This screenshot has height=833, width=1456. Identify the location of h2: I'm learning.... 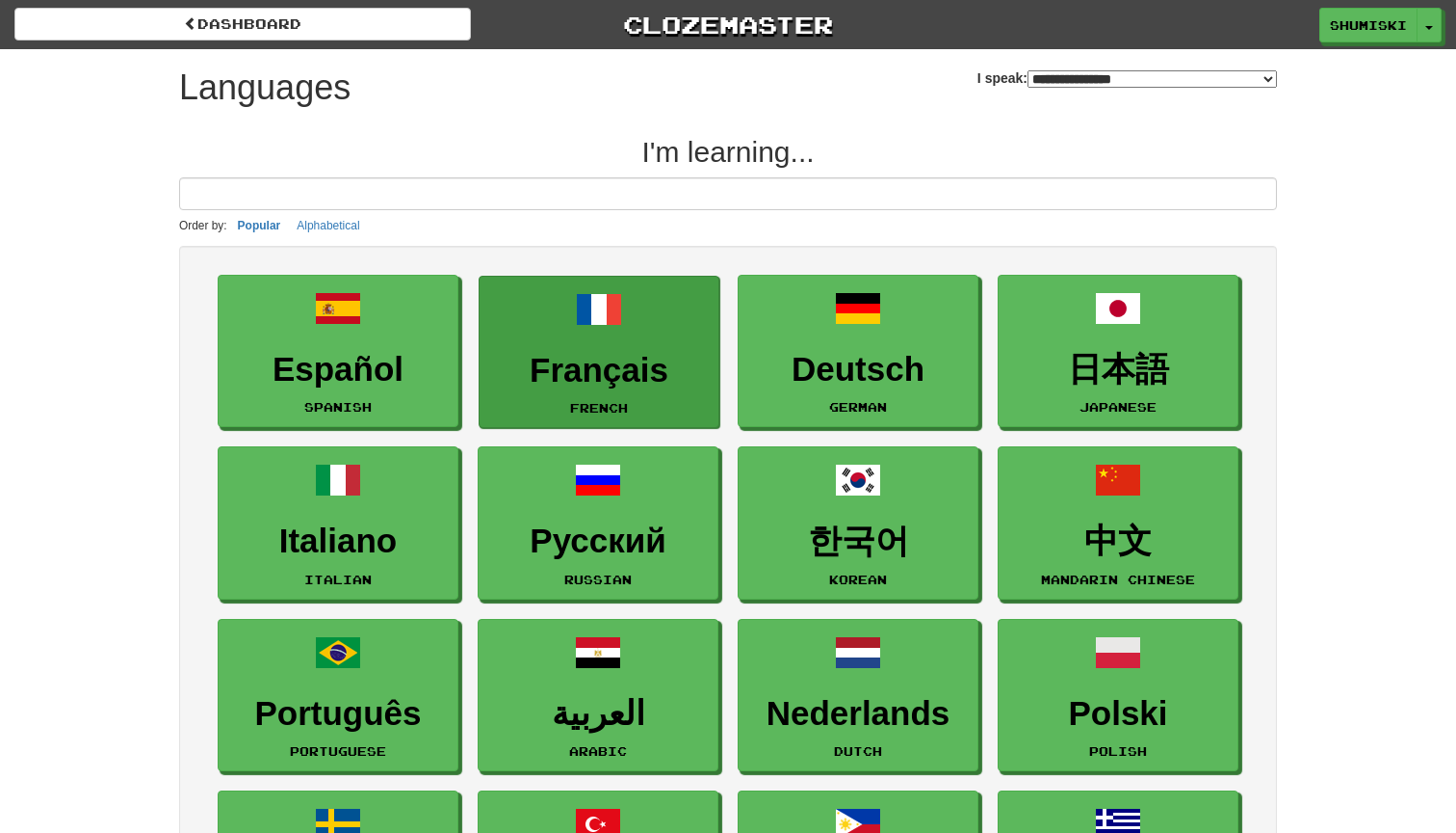
(728, 151).